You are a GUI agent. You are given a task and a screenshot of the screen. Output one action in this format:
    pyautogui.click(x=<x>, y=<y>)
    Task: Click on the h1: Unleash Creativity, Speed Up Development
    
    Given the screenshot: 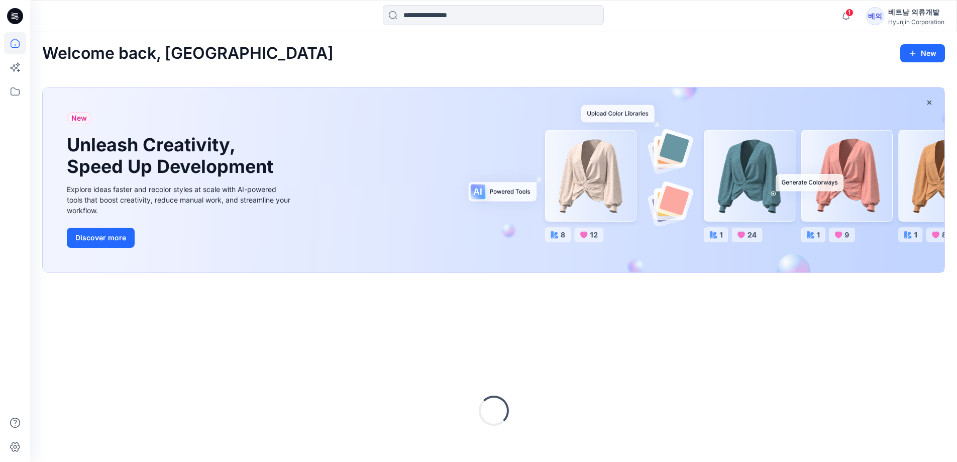 What is the action you would take?
    pyautogui.click(x=172, y=156)
    